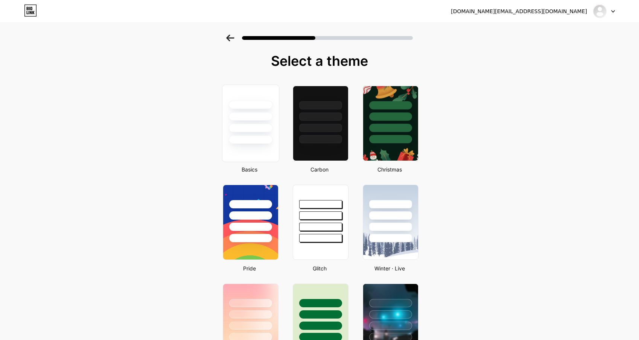  Describe the element at coordinates (319, 61) in the screenshot. I see `div: Select a theme` at that location.